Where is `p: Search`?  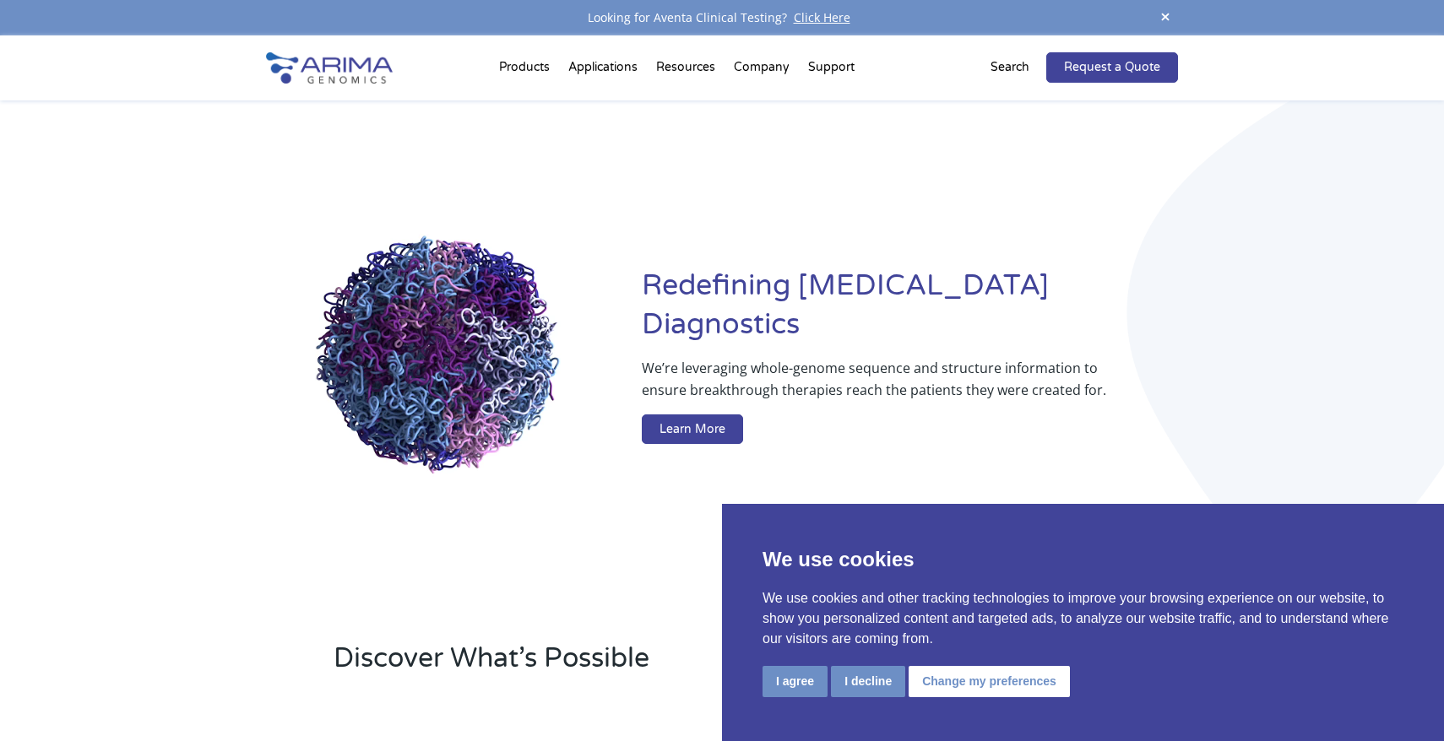 p: Search is located at coordinates (1010, 68).